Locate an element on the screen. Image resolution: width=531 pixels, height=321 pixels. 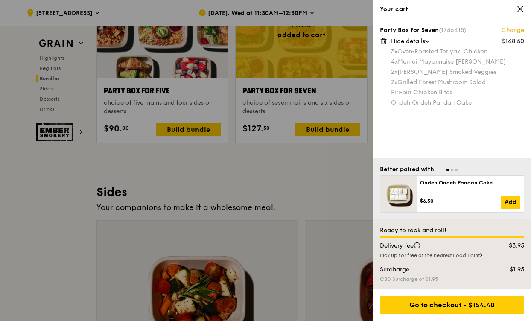
a: Change is located at coordinates (513, 30).